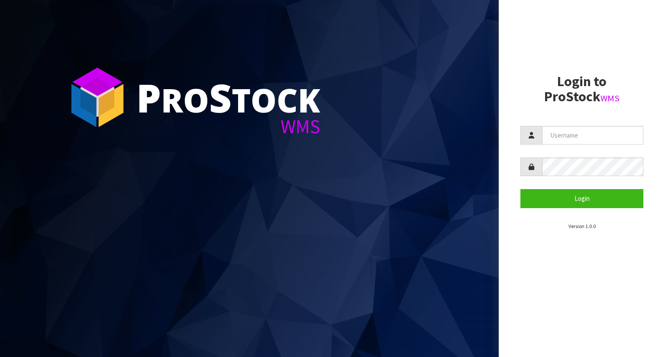 The height and width of the screenshot is (357, 665). What do you see at coordinates (610, 98) in the screenshot?
I see `small: WMS` at bounding box center [610, 98].